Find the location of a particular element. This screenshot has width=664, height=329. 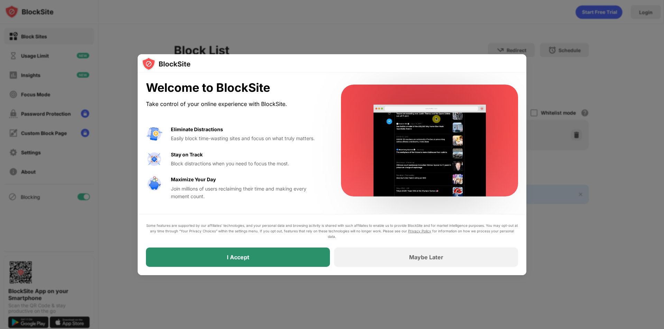

div: Join millions of users reclaiming their time and making every moment count. is located at coordinates (248, 193).